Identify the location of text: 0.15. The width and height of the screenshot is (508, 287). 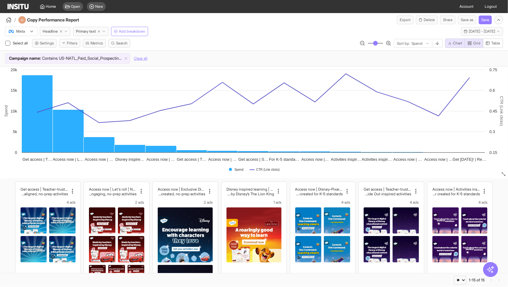
(494, 153).